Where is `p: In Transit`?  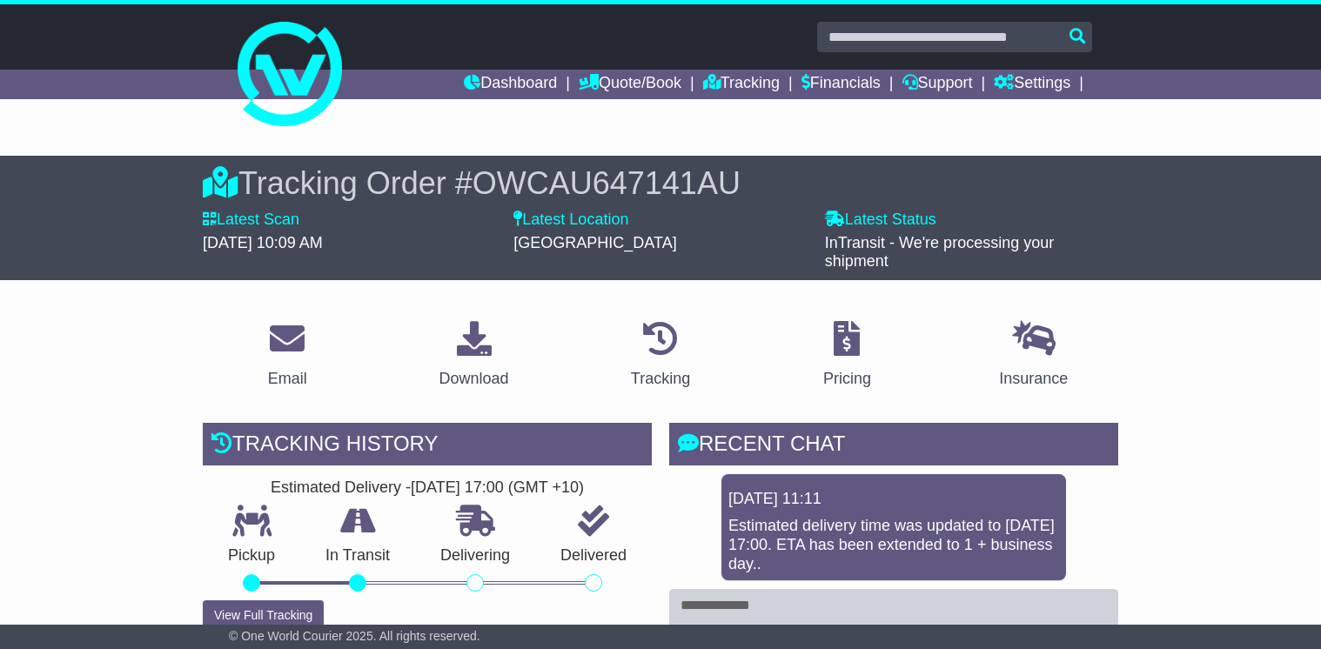 p: In Transit is located at coordinates (358, 556).